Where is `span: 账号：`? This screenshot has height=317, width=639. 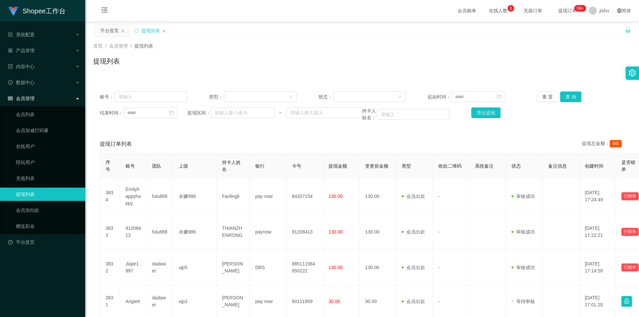
span: 账号： is located at coordinates (107, 97).